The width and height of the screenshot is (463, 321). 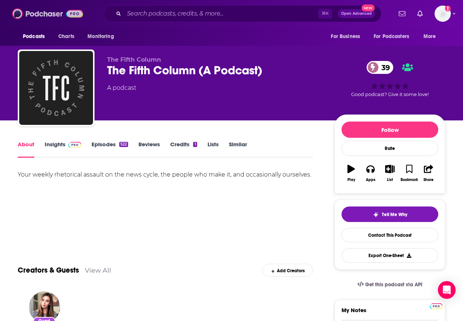 What do you see at coordinates (390, 130) in the screenshot?
I see `button: Follow` at bounding box center [390, 130].